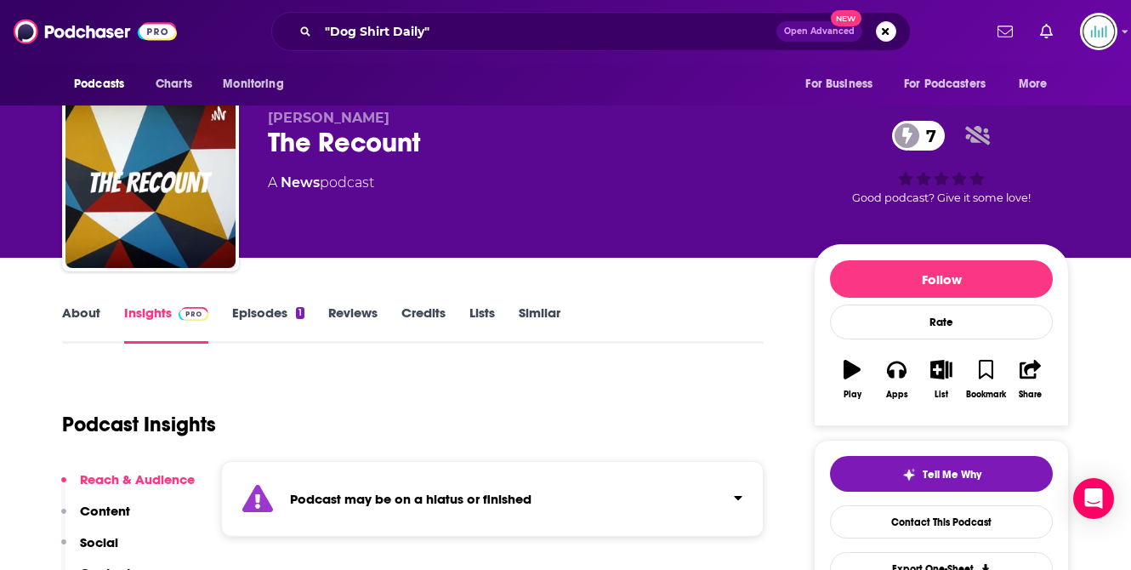 The width and height of the screenshot is (1131, 570). I want to click on span: 7, so click(927, 135).